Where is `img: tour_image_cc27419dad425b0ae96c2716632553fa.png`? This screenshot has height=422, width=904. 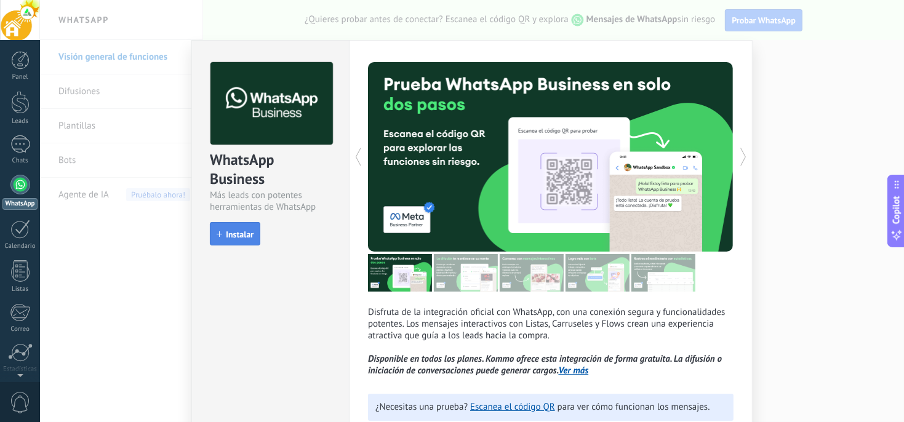
img: tour_image_cc27419dad425b0ae96c2716632553fa.png is located at coordinates (466, 273).